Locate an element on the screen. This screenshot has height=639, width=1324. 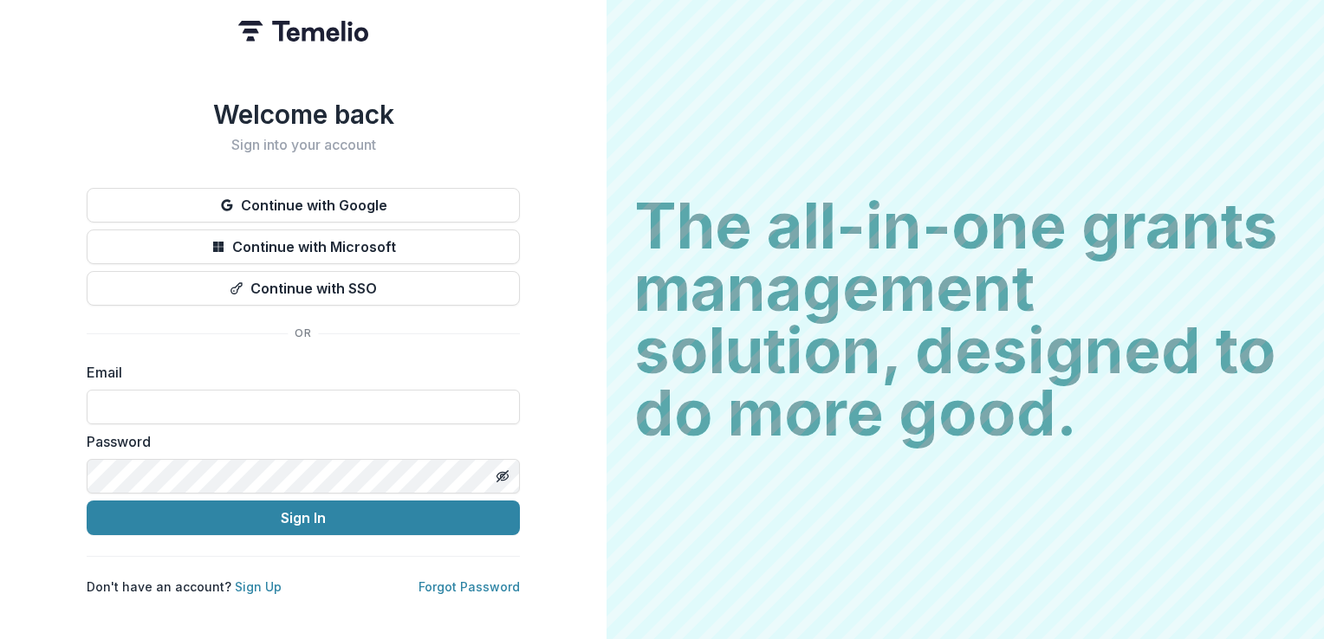
button: Continue with Google is located at coordinates (303, 205).